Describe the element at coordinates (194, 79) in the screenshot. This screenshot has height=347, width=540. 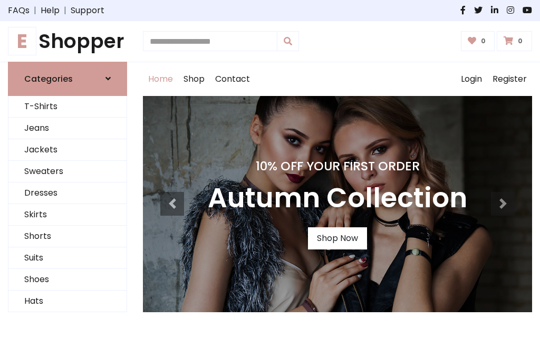
I see `a: Shop` at that location.